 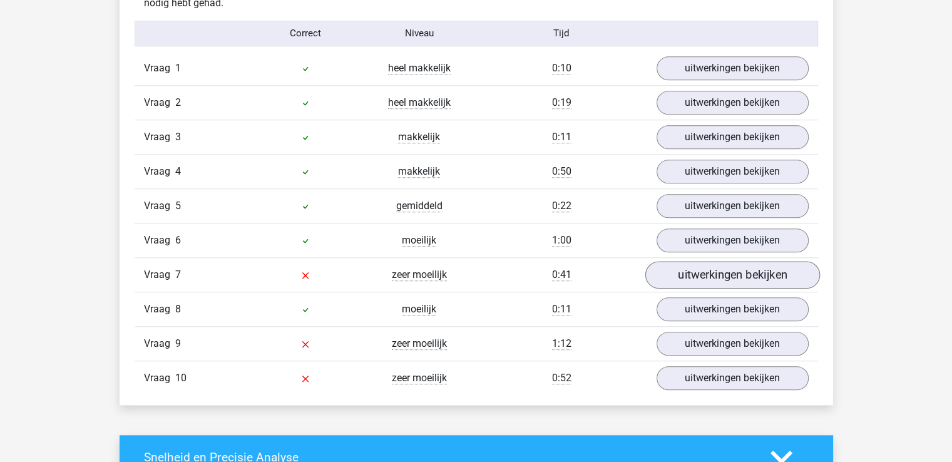 I want to click on span: 0:41, so click(x=562, y=275).